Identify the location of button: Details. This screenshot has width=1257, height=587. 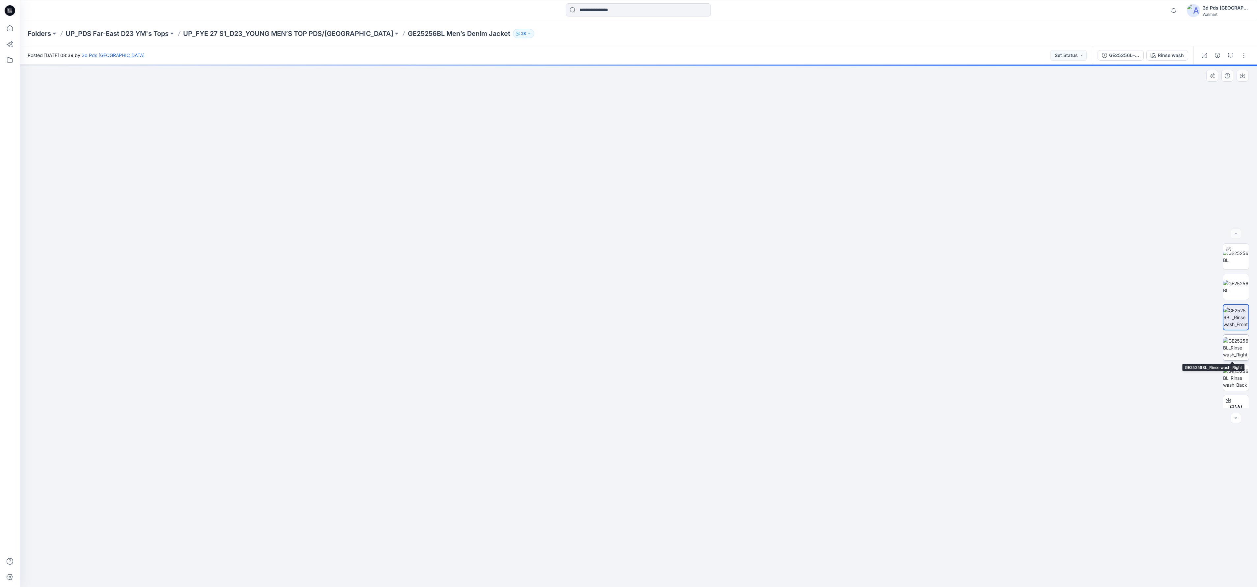
(1217, 55).